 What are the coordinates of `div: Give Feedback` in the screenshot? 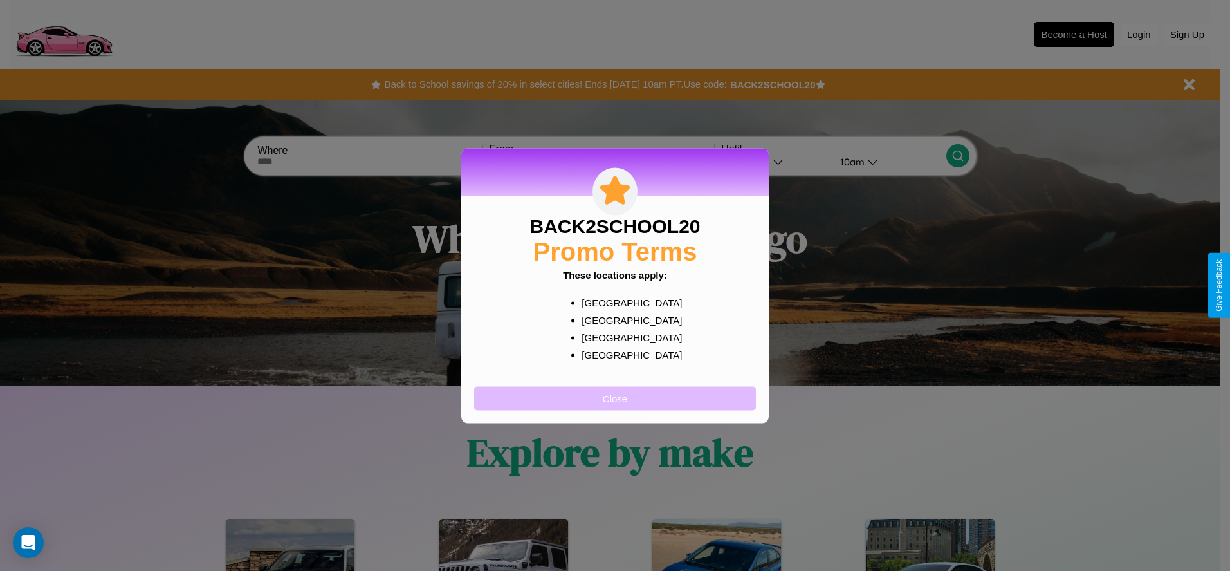 It's located at (1219, 285).